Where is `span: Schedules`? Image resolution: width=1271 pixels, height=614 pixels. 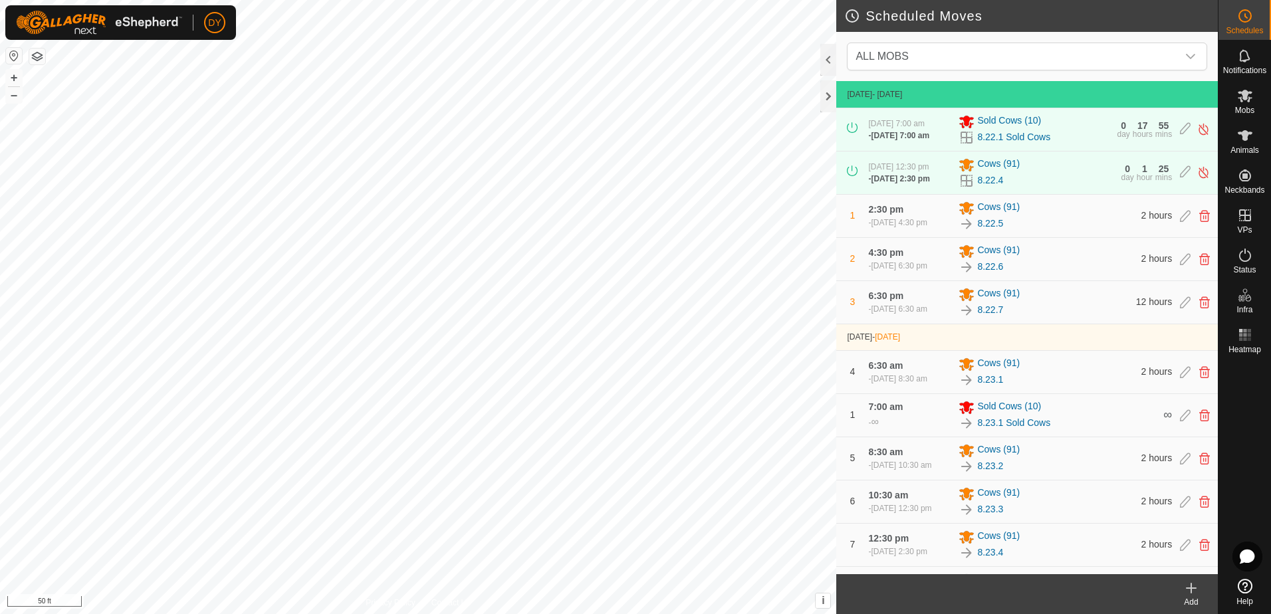
span: Schedules is located at coordinates (1245, 31).